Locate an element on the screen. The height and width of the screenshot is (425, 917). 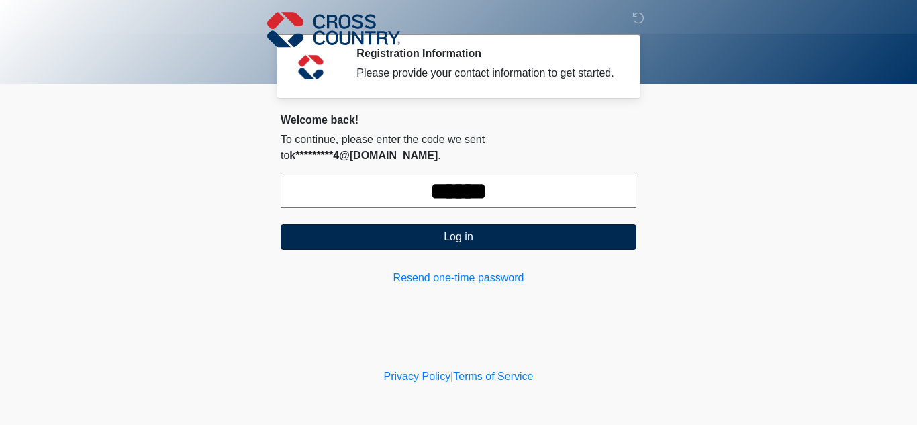
a: Privacy Policy is located at coordinates (418, 376).